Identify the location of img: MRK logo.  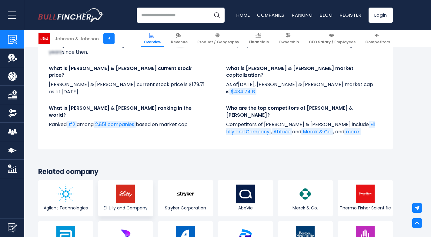
(305, 194).